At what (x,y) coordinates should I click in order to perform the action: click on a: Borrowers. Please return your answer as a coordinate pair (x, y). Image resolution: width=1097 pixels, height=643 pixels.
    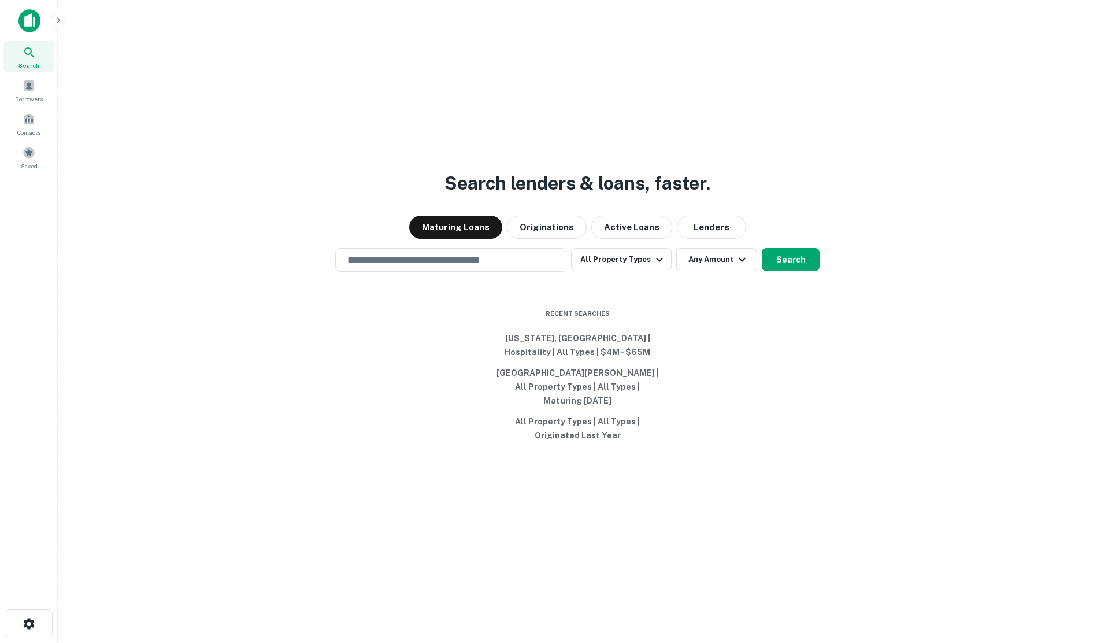
    Looking at the image, I should click on (29, 90).